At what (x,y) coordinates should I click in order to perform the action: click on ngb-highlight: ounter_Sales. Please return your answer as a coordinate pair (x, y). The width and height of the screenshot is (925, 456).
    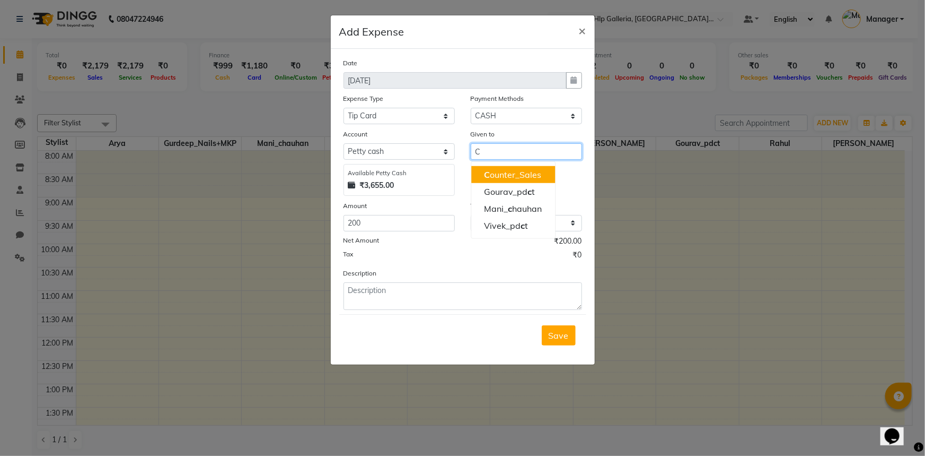
    Looking at the image, I should click on (513, 174).